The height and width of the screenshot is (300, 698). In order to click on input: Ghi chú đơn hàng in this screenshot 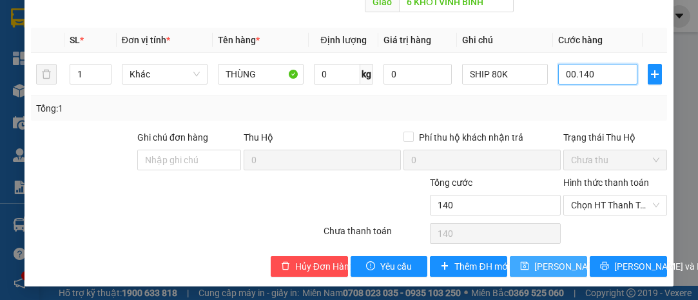, I will do `click(189, 160)`.